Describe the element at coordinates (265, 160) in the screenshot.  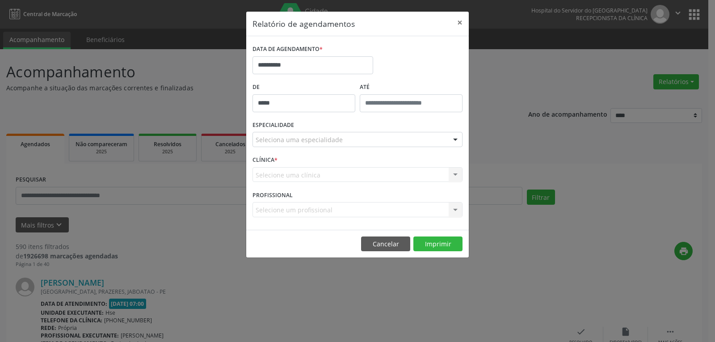
I see `label: CLÍNICA` at that location.